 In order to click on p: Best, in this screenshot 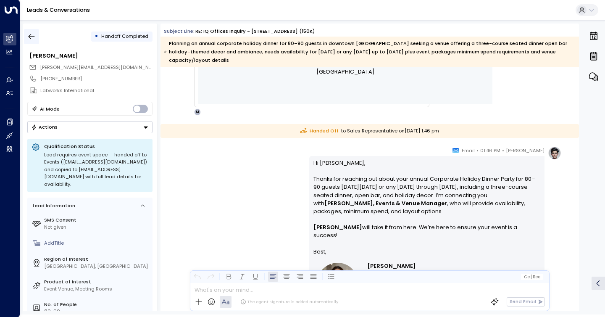, I will do `click(427, 251)`.